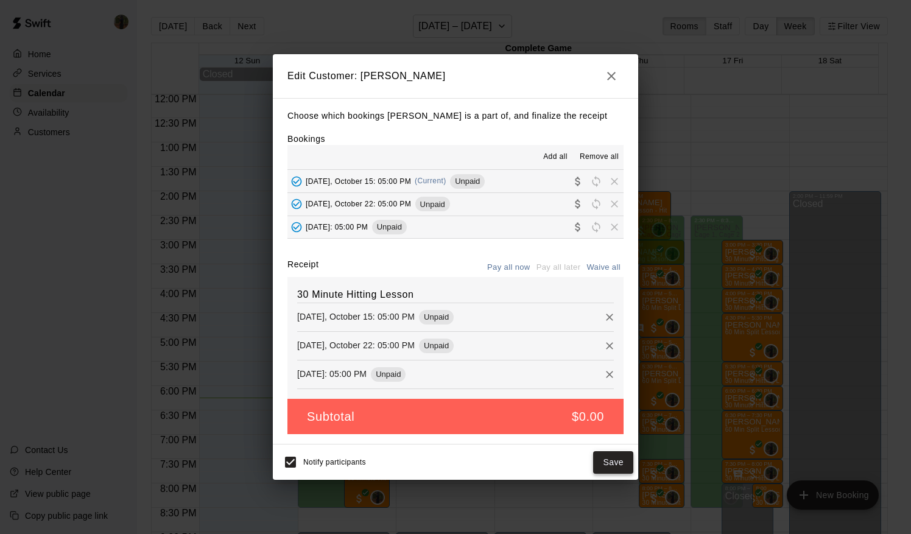  What do you see at coordinates (588, 417) in the screenshot?
I see `h5: $0.00` at bounding box center [588, 417].